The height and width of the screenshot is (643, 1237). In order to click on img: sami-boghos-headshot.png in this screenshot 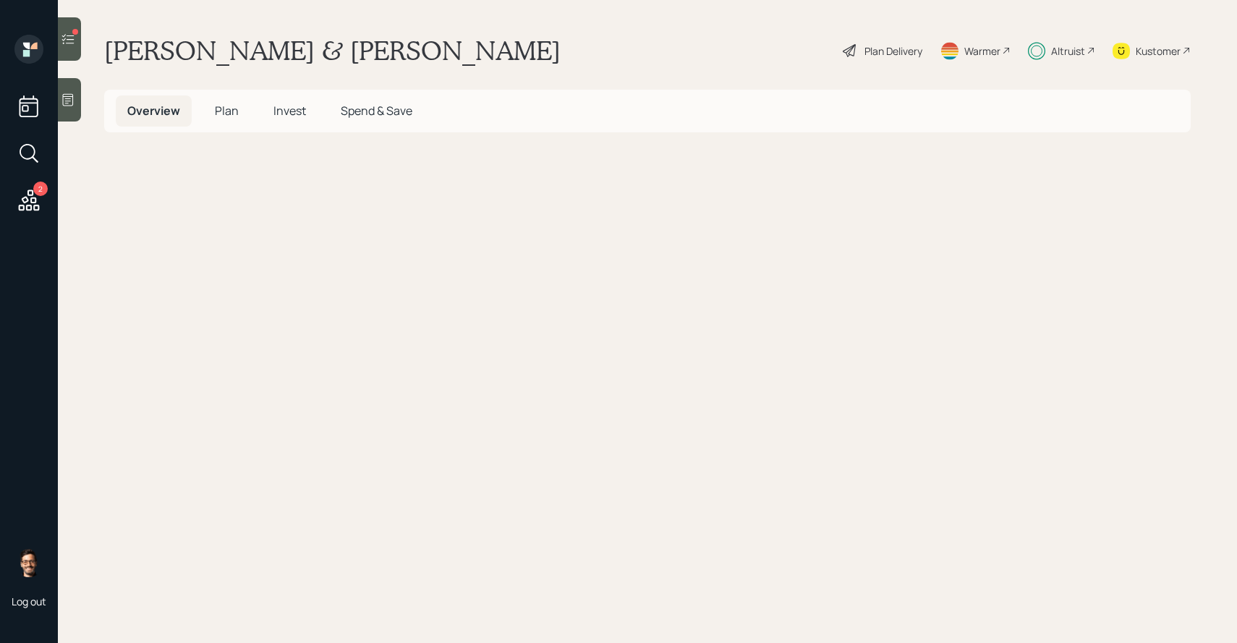, I will do `click(29, 563)`.